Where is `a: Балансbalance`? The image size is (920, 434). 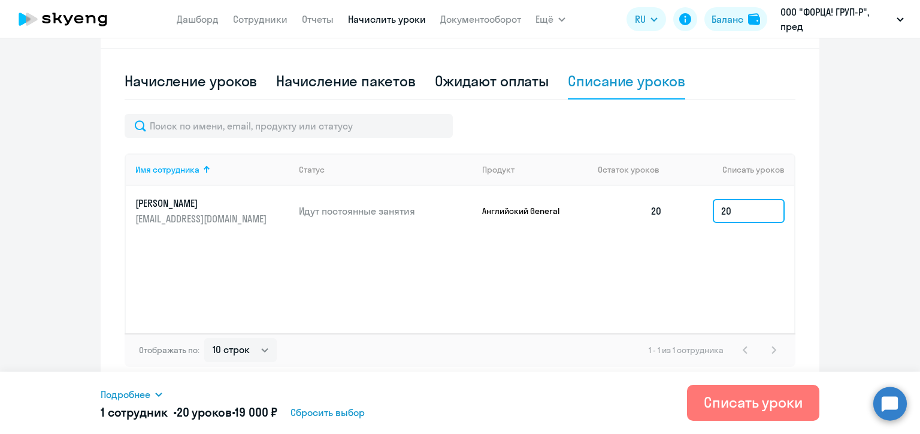
a: Балансbalance is located at coordinates (736, 19).